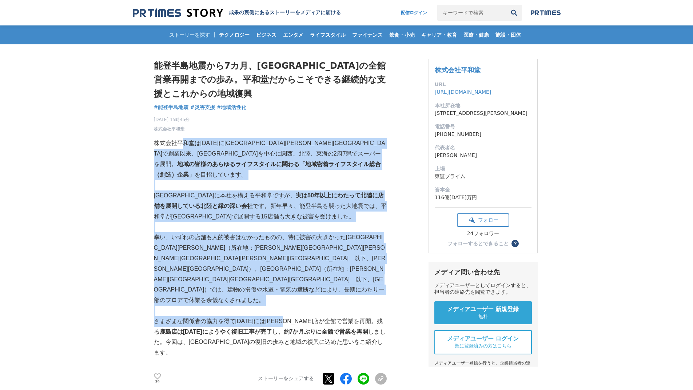 The width and height of the screenshot is (693, 390). What do you see at coordinates (483, 234) in the screenshot?
I see `div: 24フォロワー` at bounding box center [483, 234].